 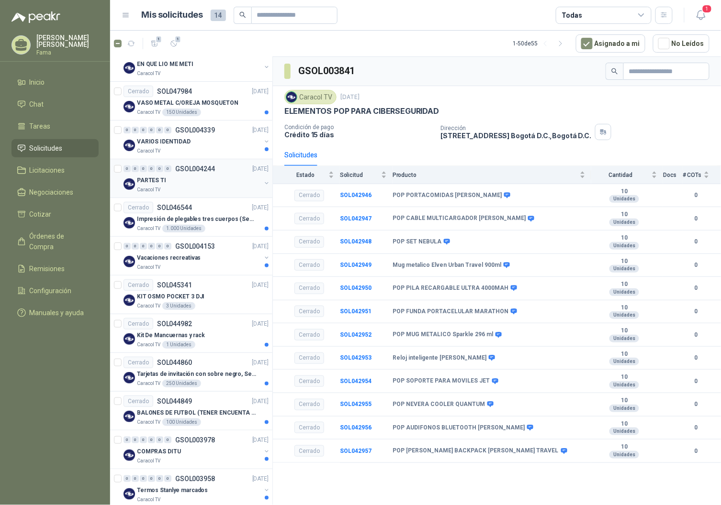 What do you see at coordinates (355, 288) in the screenshot?
I see `b: SOL042950` at bounding box center [355, 288].